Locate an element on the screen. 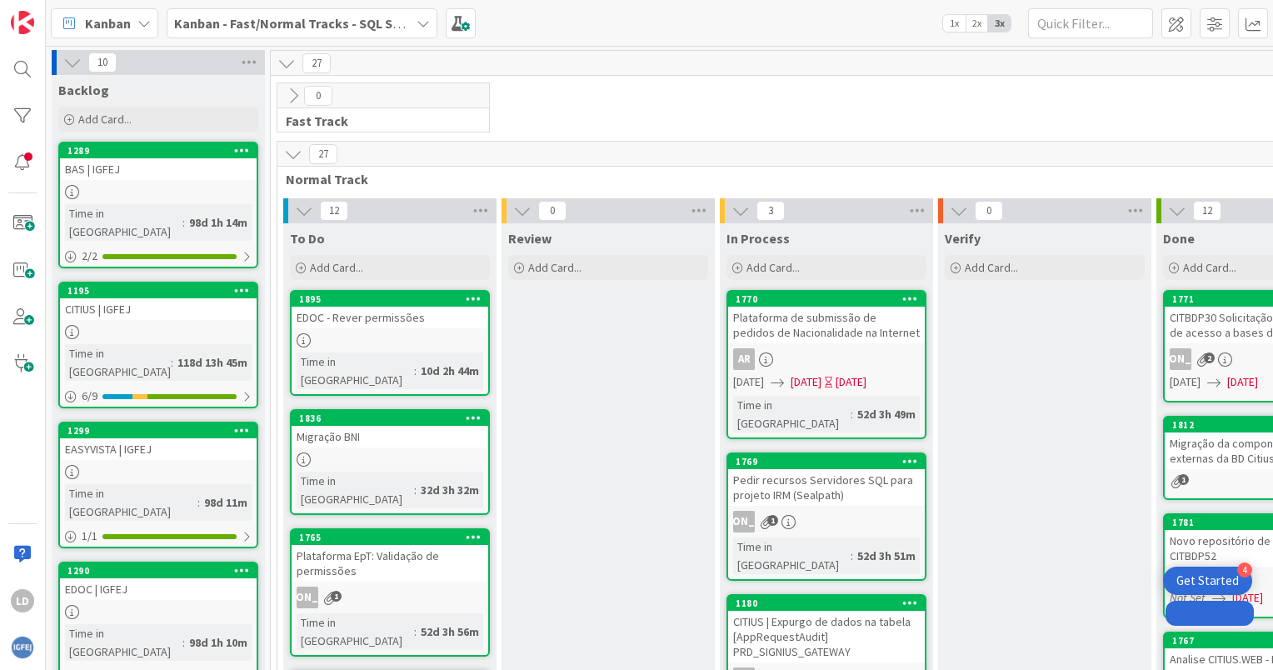 This screenshot has width=1273, height=670. span: 0 is located at coordinates (989, 211).